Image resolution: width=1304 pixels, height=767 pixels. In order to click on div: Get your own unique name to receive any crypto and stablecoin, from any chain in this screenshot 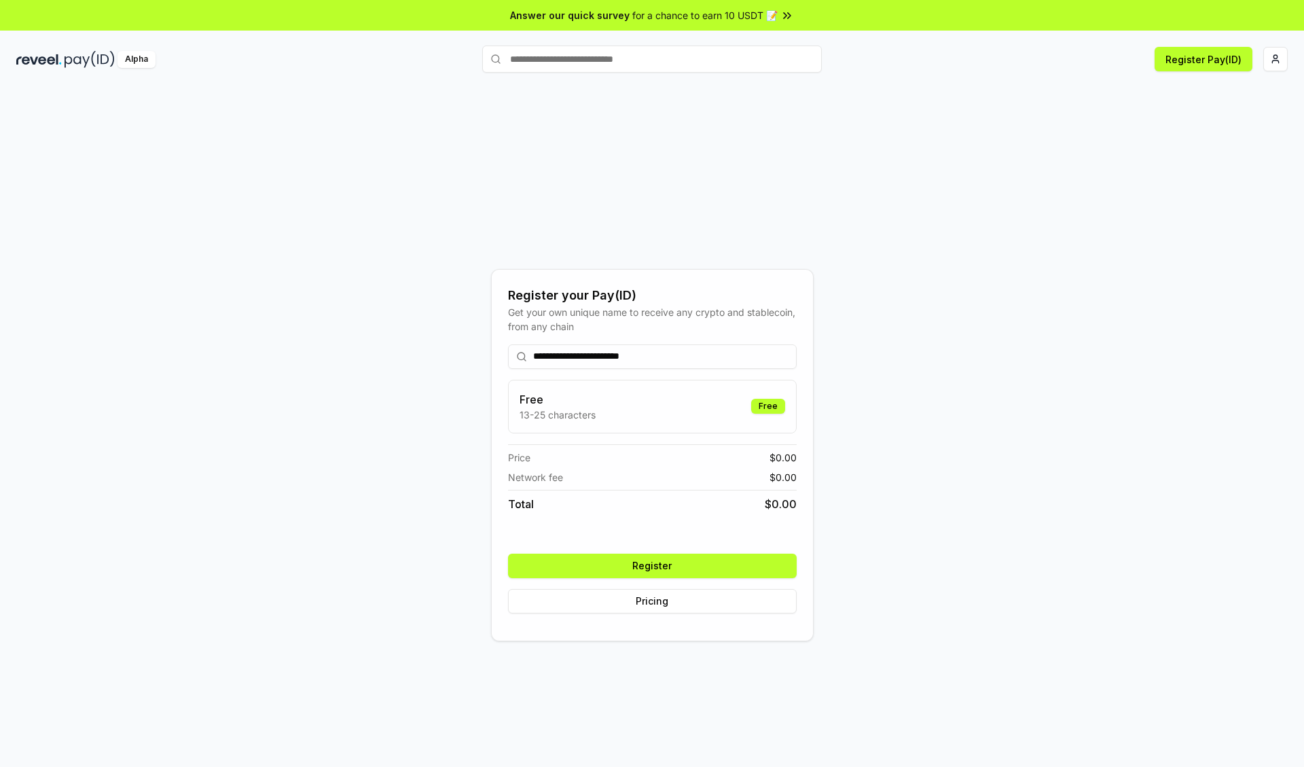, I will do `click(652, 319)`.